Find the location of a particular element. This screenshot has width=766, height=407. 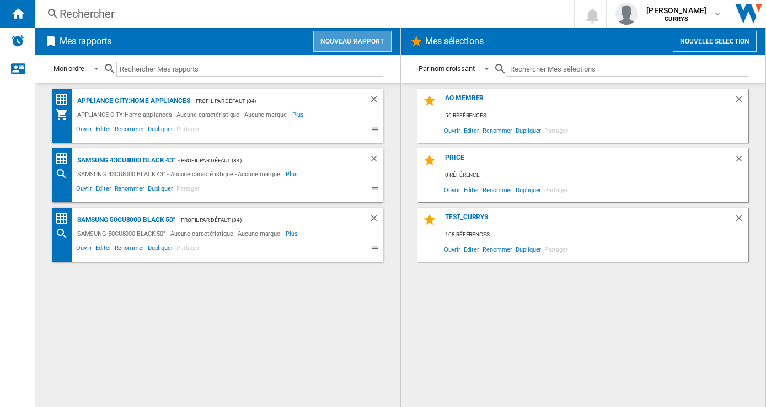

div: ao member is located at coordinates (588, 101).